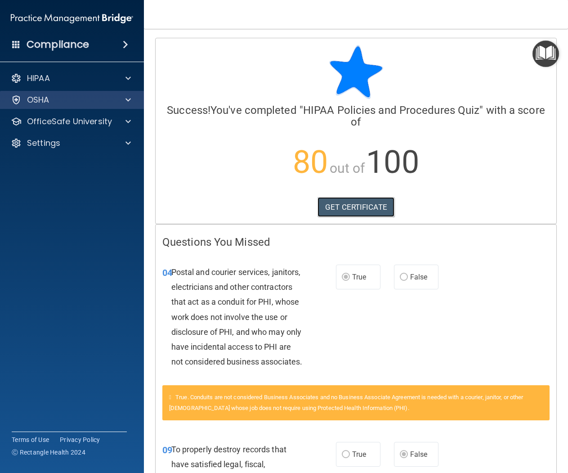 This screenshot has width=568, height=473. Describe the element at coordinates (188, 110) in the screenshot. I see `span: Success!` at that location.